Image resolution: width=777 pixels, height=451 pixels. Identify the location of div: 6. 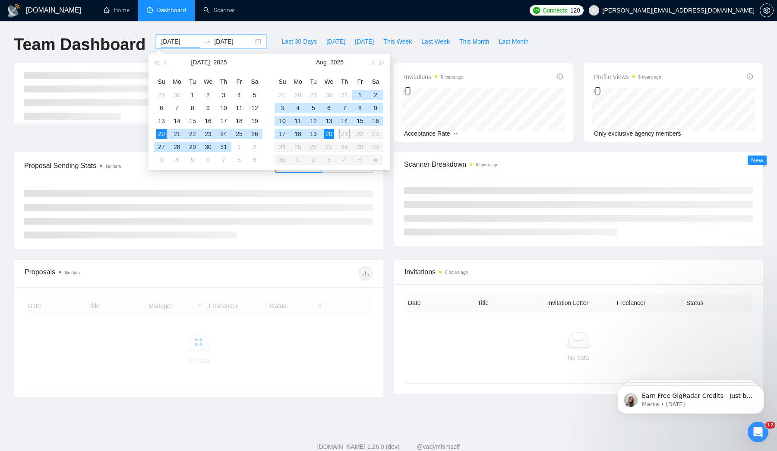
(208, 160).